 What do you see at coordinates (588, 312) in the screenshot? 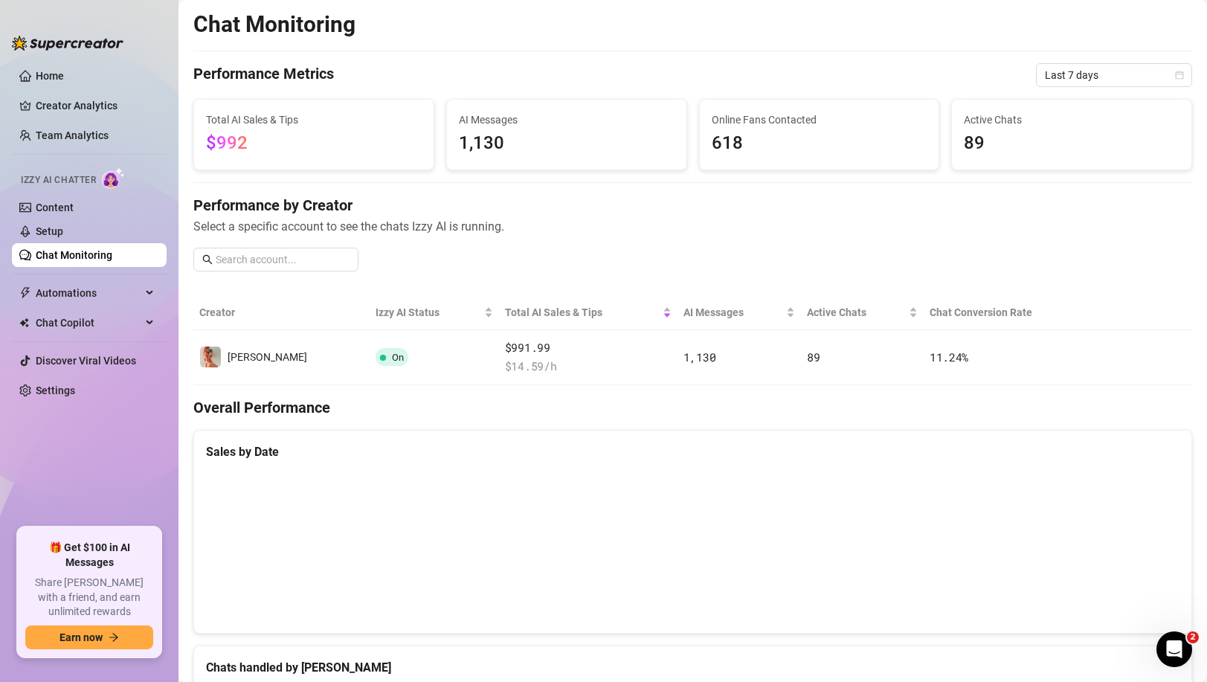
I see `th: Total AI Sales & Tips` at bounding box center [588, 312].